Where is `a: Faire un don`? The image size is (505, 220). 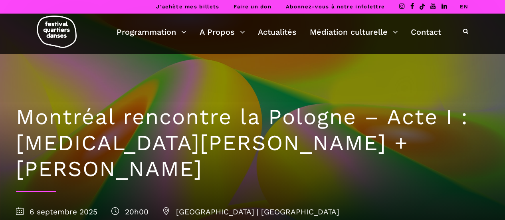
a: Faire un don is located at coordinates (252, 6).